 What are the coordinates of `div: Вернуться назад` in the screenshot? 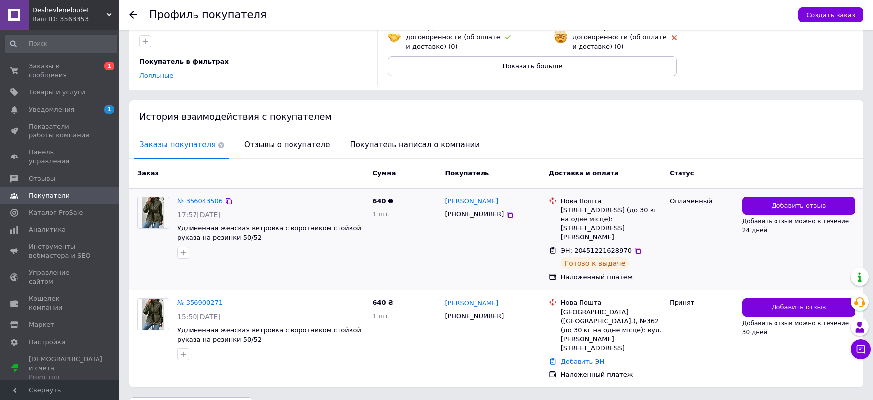 It's located at (133, 15).